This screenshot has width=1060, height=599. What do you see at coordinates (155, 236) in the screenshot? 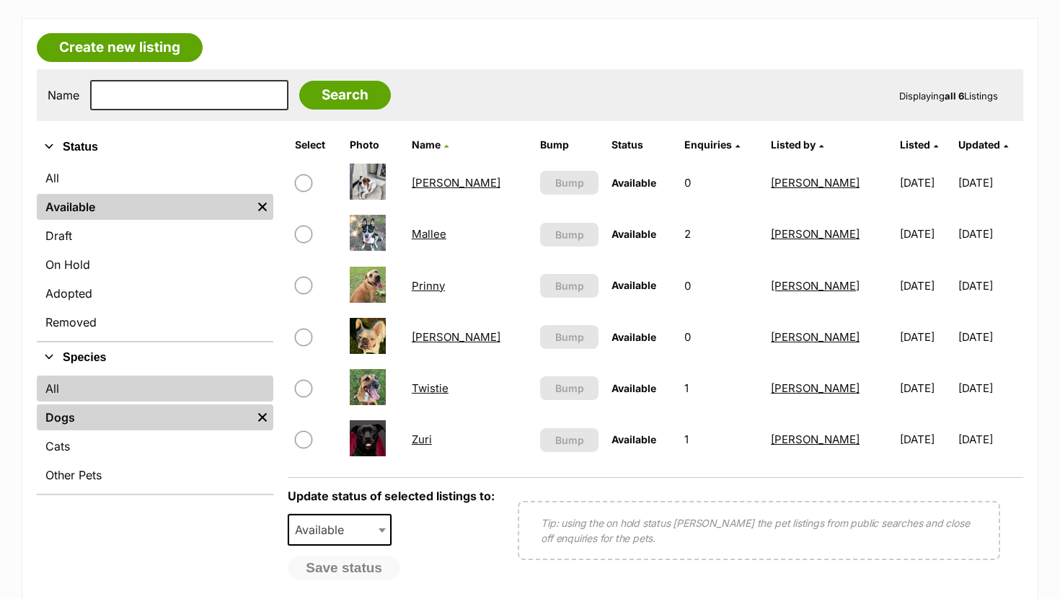
I see `a: Draft` at bounding box center [155, 236].